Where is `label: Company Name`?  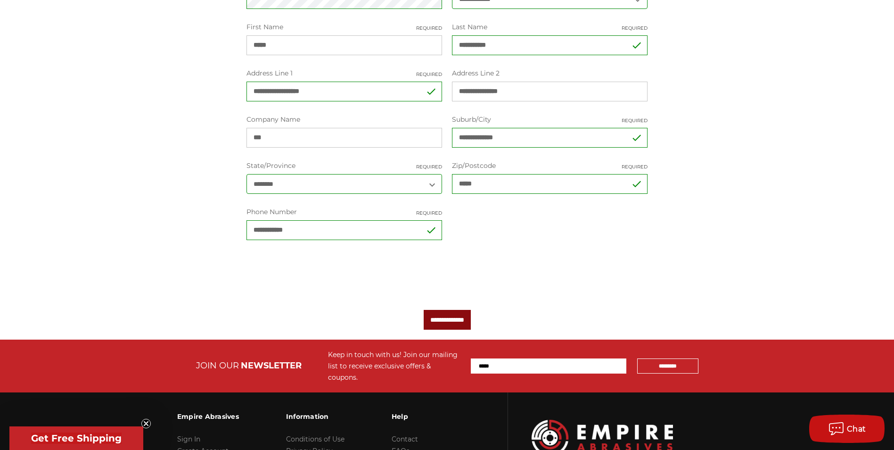 label: Company Name is located at coordinates (344, 119).